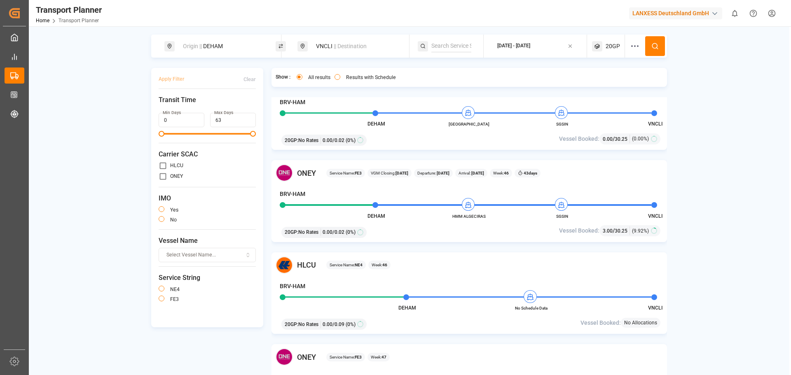 The width and height of the screenshot is (791, 375). Describe the element at coordinates (389, 173) in the screenshot. I see `span: VGM Closing:` at that location.